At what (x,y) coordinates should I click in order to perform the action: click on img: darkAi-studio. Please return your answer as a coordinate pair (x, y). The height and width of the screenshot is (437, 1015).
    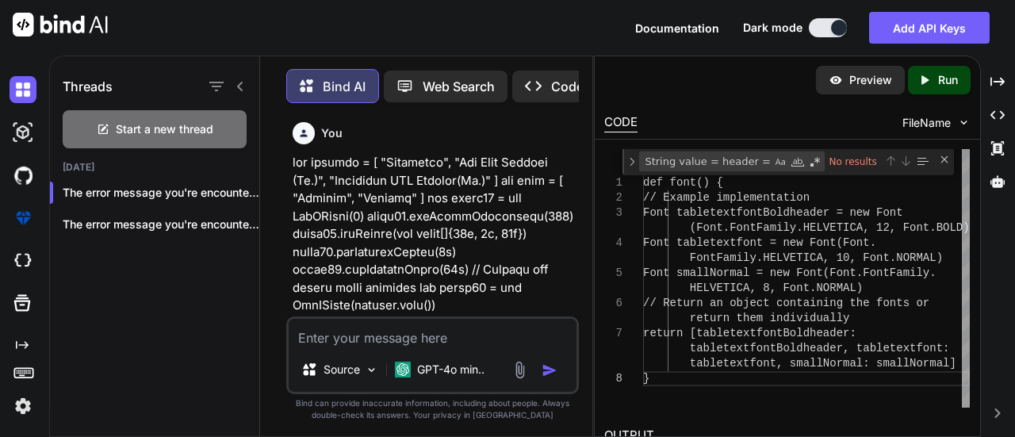
    Looking at the image, I should click on (23, 132).